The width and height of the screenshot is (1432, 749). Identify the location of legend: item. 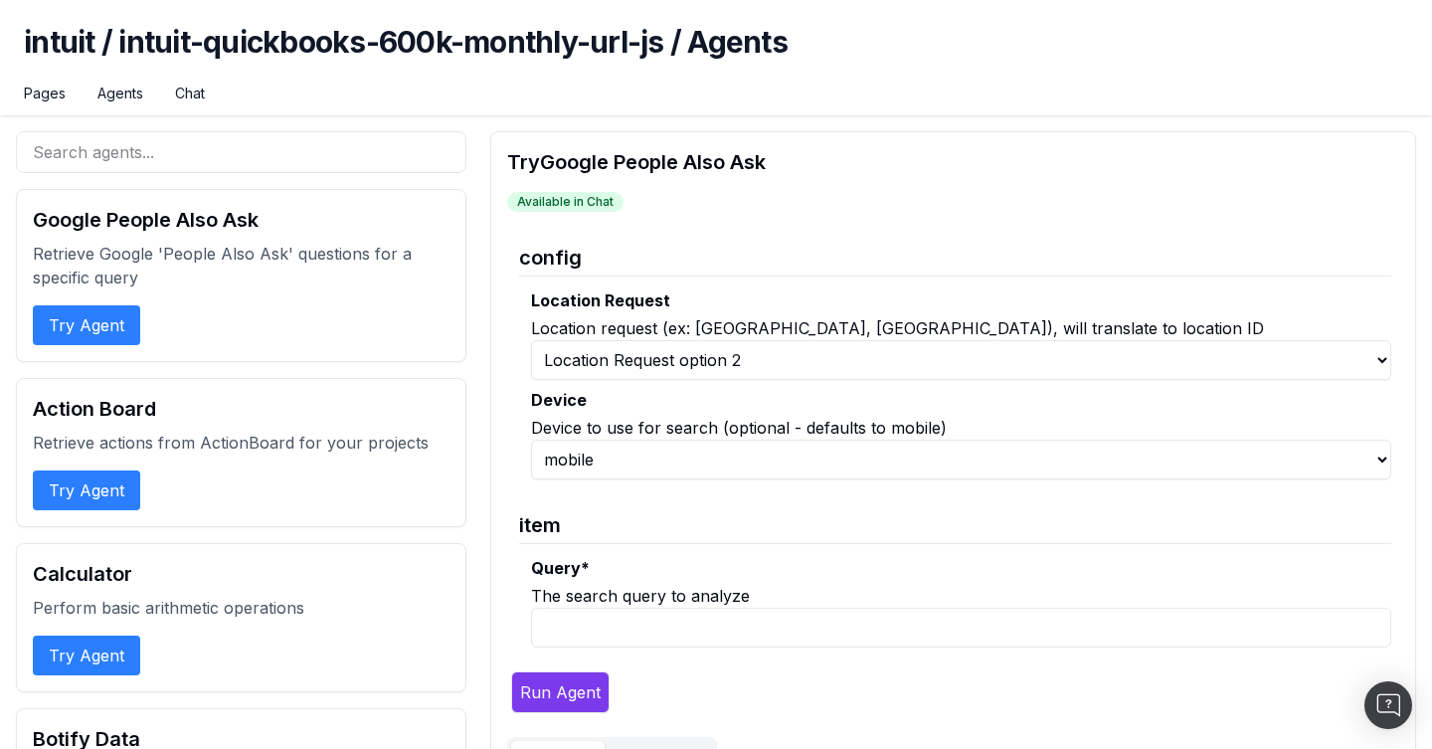
(955, 519).